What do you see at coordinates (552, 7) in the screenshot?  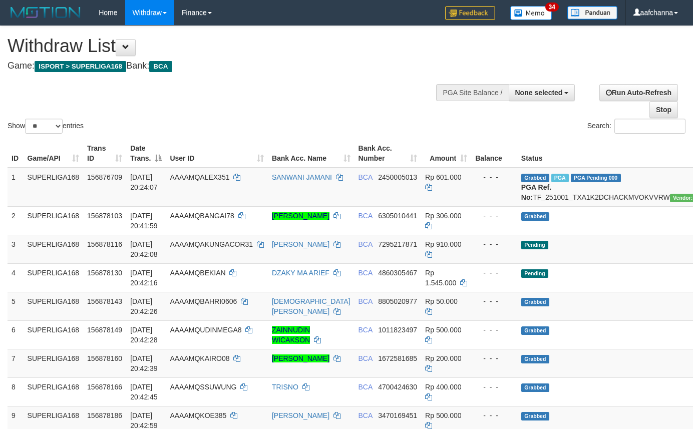 I see `span: 34` at bounding box center [552, 7].